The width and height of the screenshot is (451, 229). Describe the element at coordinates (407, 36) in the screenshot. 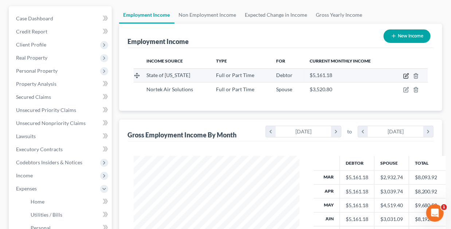

I see `button: New Income` at that location.